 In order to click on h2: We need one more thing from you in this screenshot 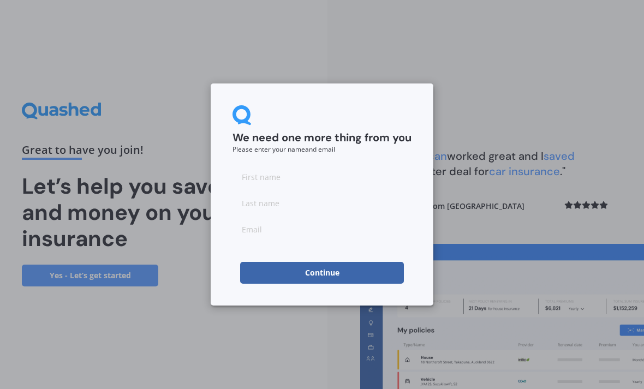, I will do `click(322, 138)`.